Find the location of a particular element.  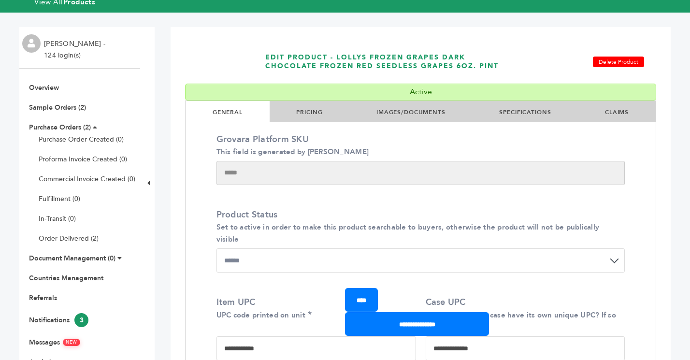

a: Fulfillment (0) is located at coordinates (59, 198).